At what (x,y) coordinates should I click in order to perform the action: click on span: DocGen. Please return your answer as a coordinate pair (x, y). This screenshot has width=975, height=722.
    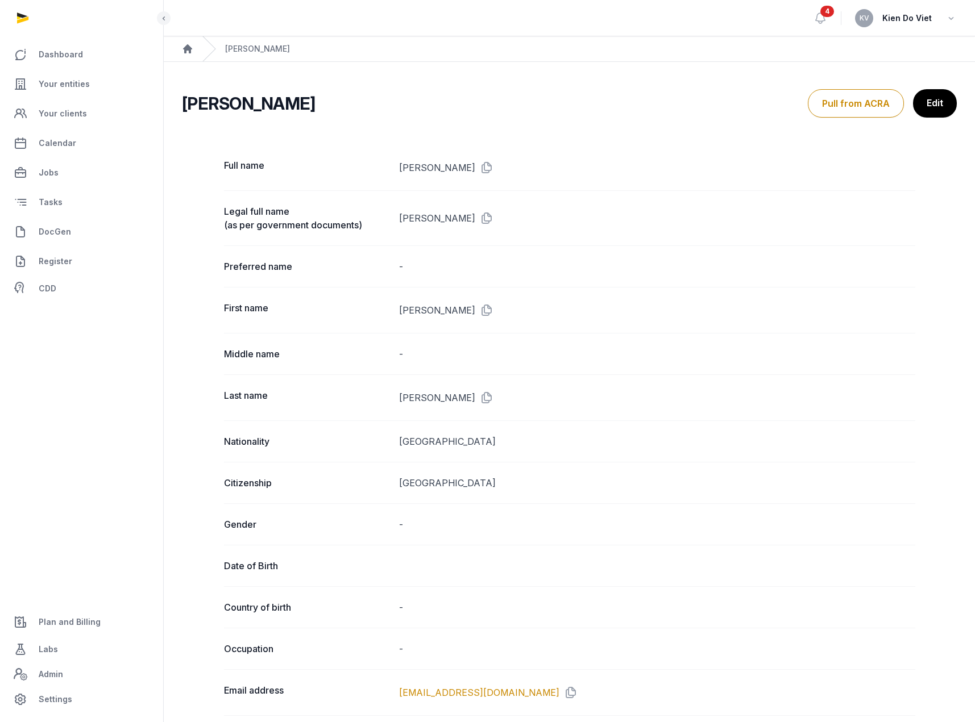
    Looking at the image, I should click on (55, 232).